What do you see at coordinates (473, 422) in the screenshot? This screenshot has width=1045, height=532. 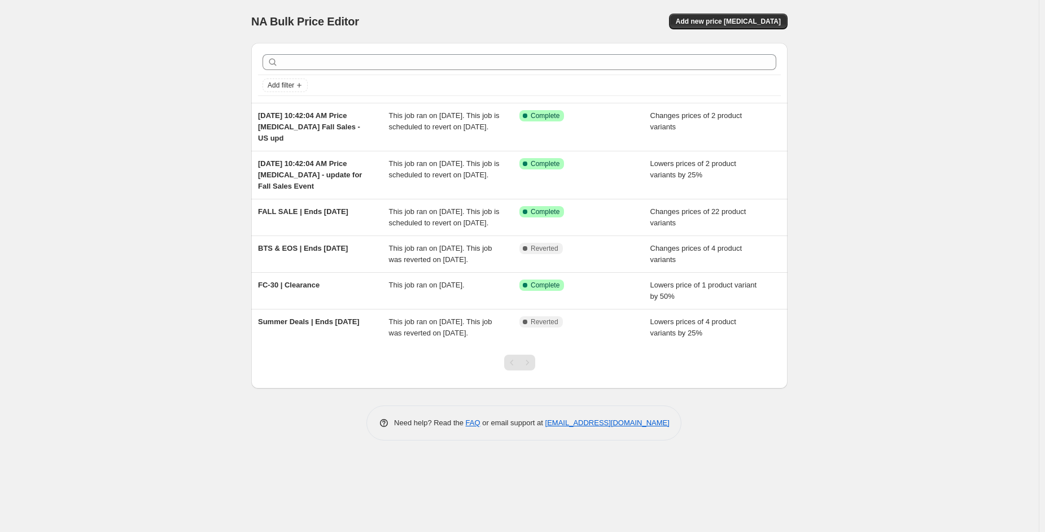 I see `a: FAQ` at bounding box center [473, 422].